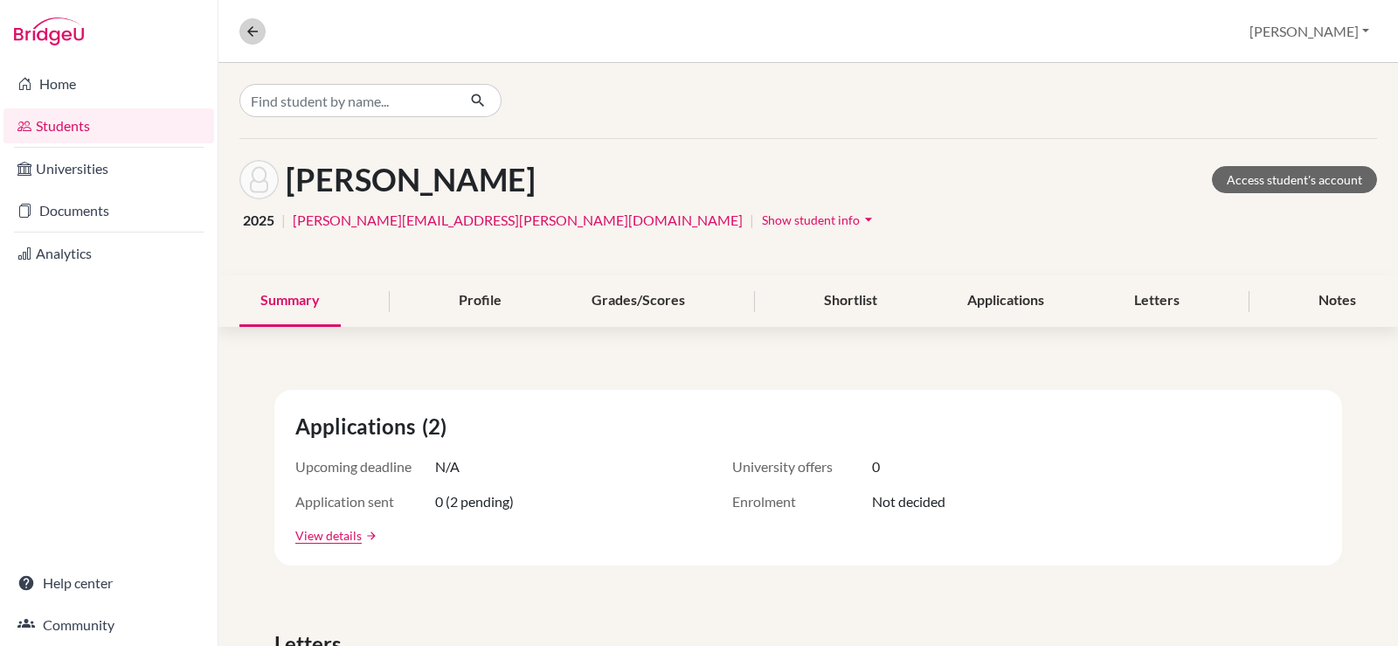 Image resolution: width=1398 pixels, height=646 pixels. What do you see at coordinates (868, 219) in the screenshot?
I see `i: arrow_drop_down` at bounding box center [868, 219].